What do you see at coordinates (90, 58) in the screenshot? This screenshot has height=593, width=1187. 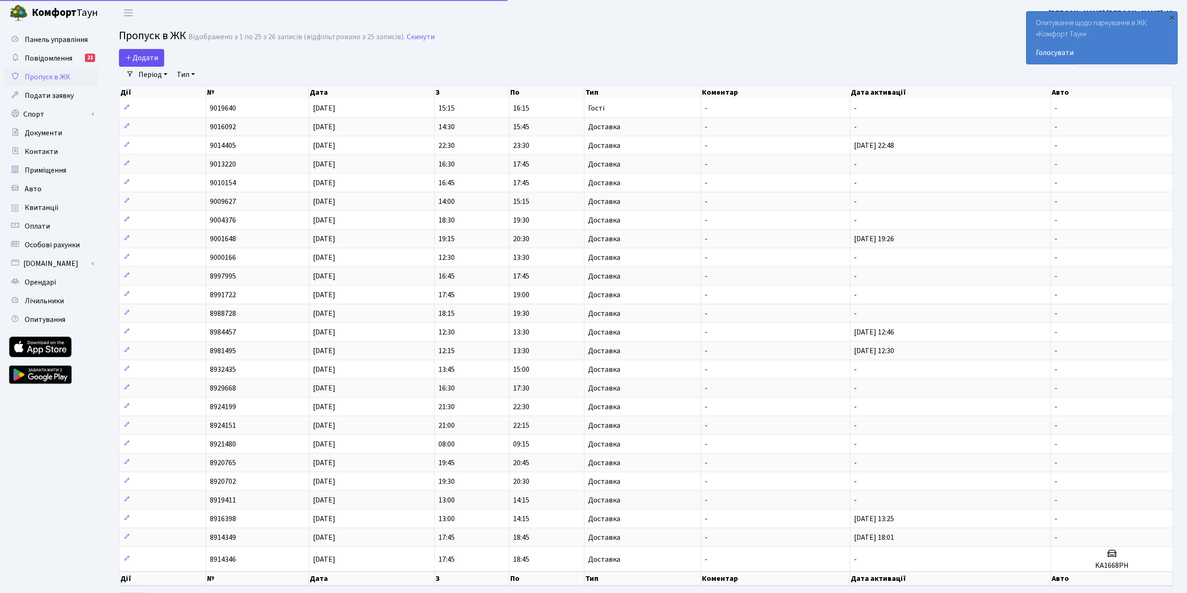 I see `div: 21` at bounding box center [90, 58].